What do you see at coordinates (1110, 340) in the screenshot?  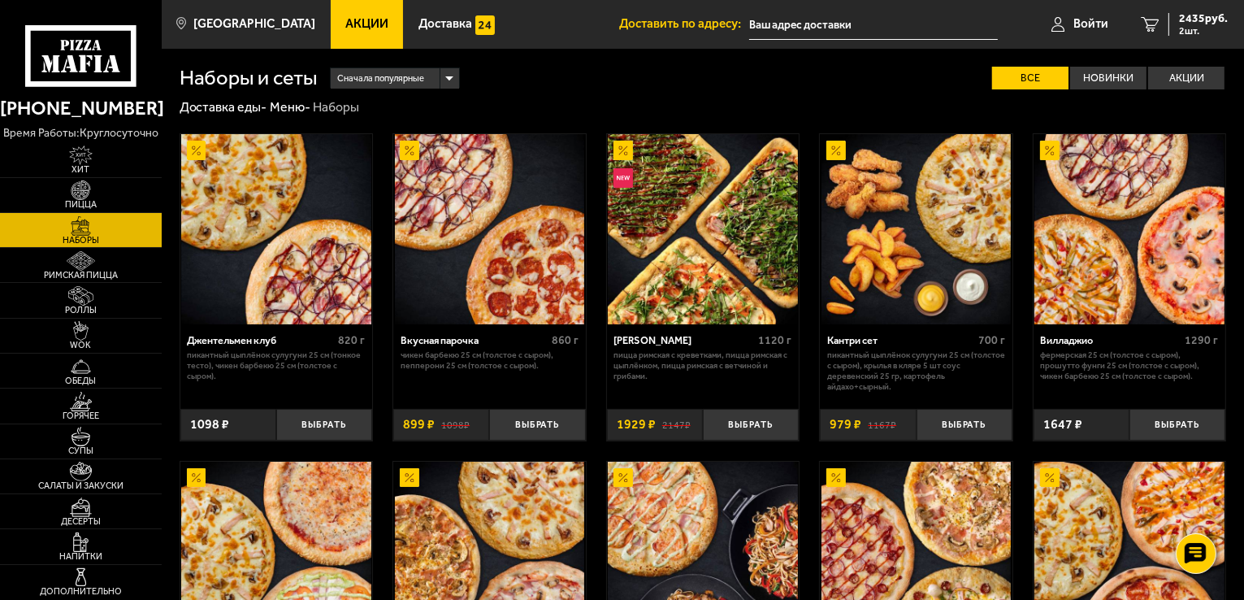 I see `div: Вилладжио` at bounding box center [1110, 340].